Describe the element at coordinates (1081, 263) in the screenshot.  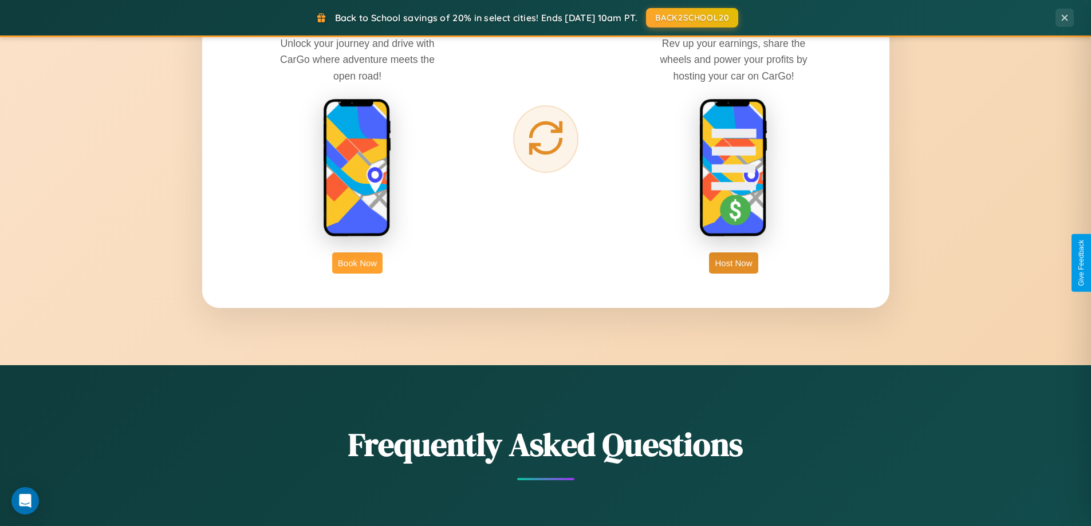
I see `div: Give Feedback` at that location.